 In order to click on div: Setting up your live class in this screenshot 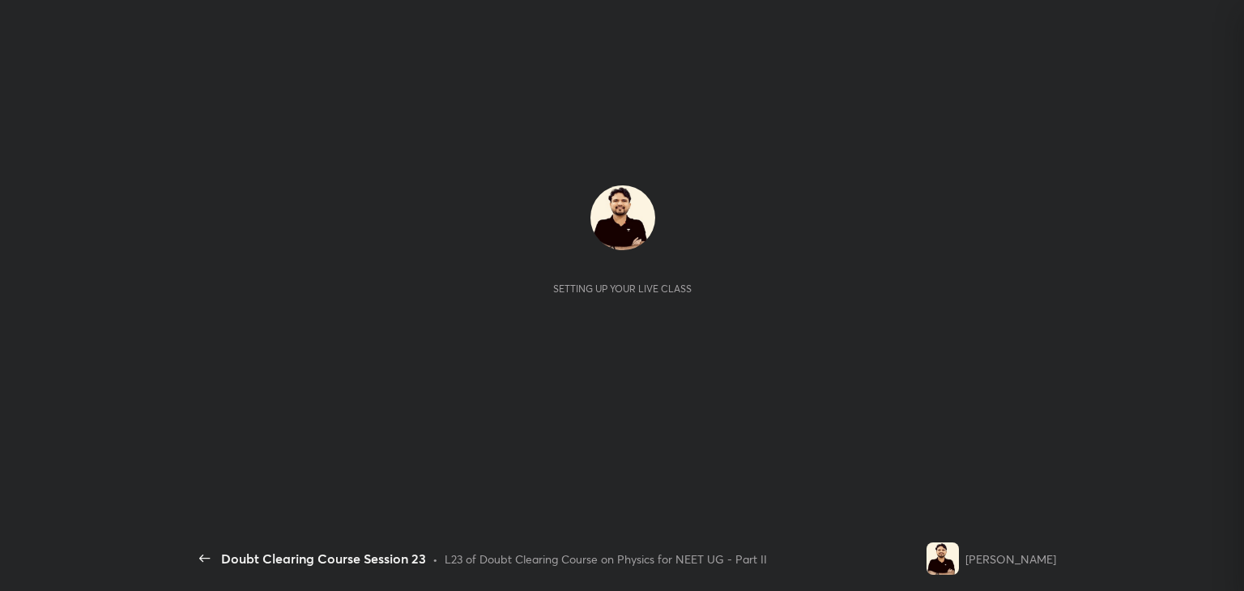, I will do `click(622, 288)`.